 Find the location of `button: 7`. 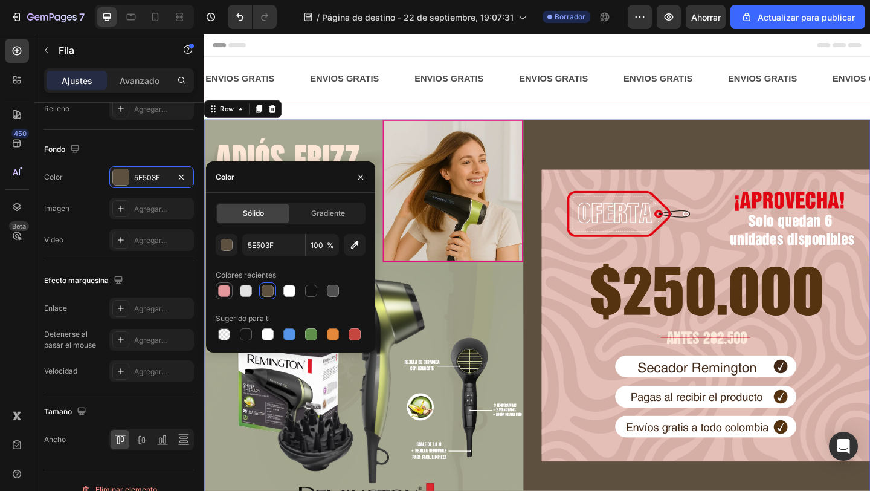

button: 7 is located at coordinates (47, 17).